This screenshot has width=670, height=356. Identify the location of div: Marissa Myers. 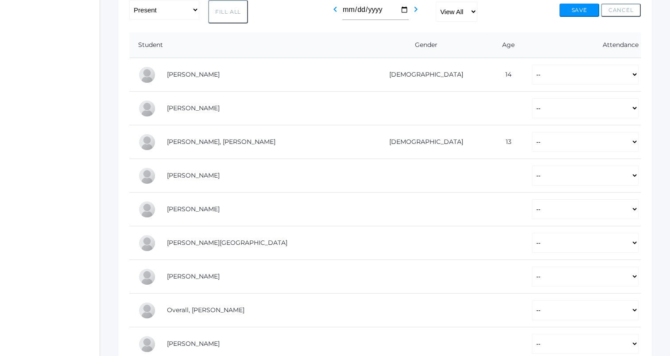
(147, 277).